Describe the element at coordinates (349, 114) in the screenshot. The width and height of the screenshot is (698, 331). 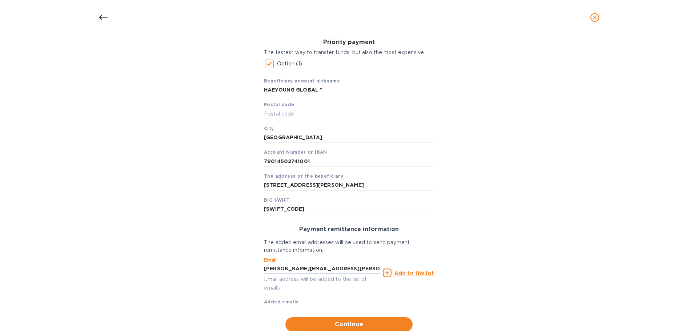
I see `input: Postal code` at that location.